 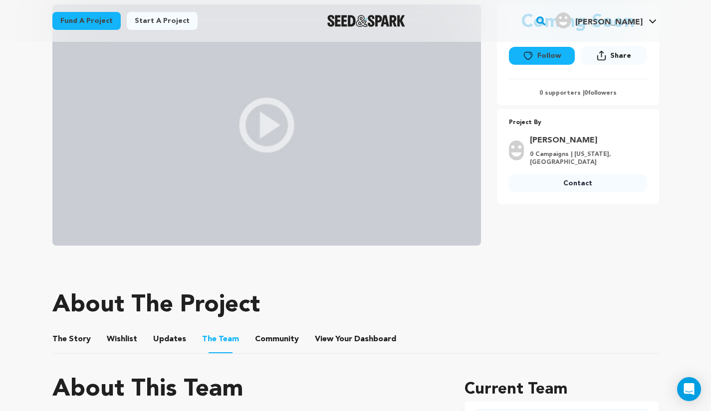 I want to click on span: Wishlist, so click(x=122, y=340).